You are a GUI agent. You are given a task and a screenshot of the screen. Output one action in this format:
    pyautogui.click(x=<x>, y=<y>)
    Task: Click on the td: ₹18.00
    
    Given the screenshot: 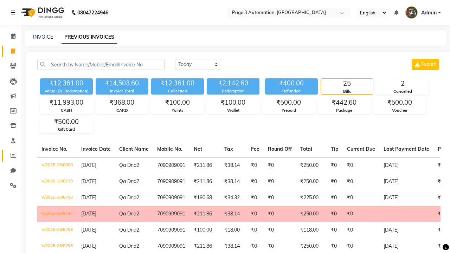 What is the action you would take?
    pyautogui.click(x=234, y=230)
    